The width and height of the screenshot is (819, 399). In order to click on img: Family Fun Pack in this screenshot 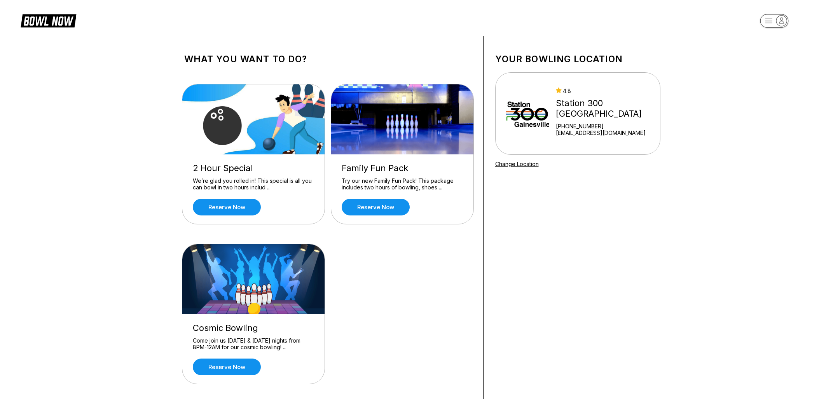, I will do `click(403, 119)`.